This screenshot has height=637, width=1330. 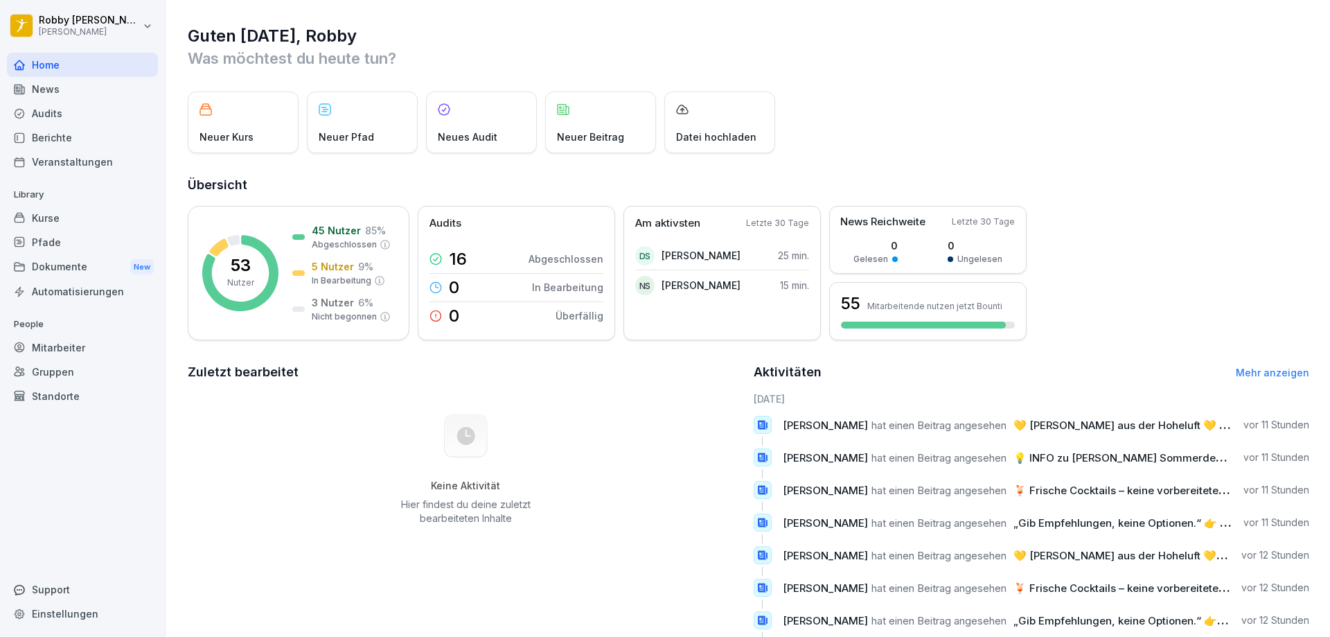 I want to click on a: Standorte, so click(x=82, y=396).